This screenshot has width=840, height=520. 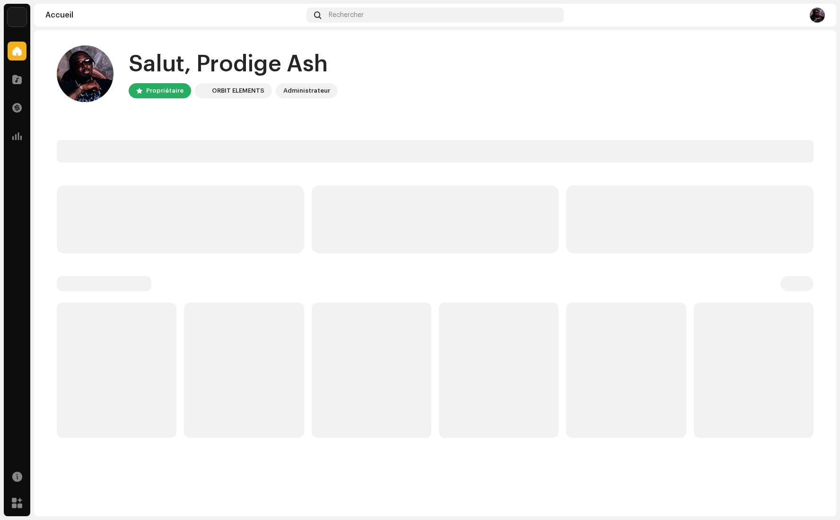 What do you see at coordinates (346, 15) in the screenshot?
I see `span: Rechercher` at bounding box center [346, 15].